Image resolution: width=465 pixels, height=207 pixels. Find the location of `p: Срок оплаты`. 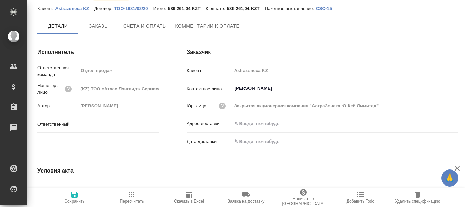

p: Срок оплаты is located at coordinates (207, 189).